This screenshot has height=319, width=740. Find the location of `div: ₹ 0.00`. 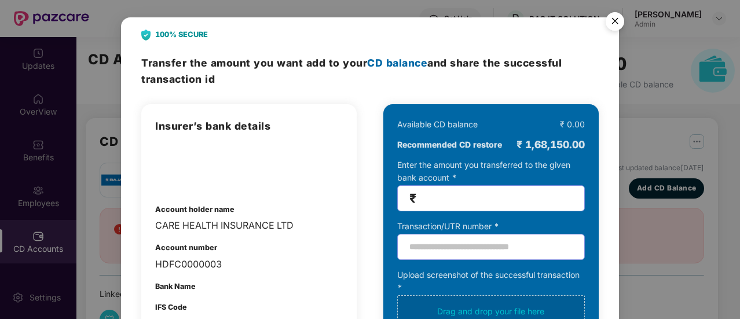

div: ₹ 0.00 is located at coordinates (572, 125).